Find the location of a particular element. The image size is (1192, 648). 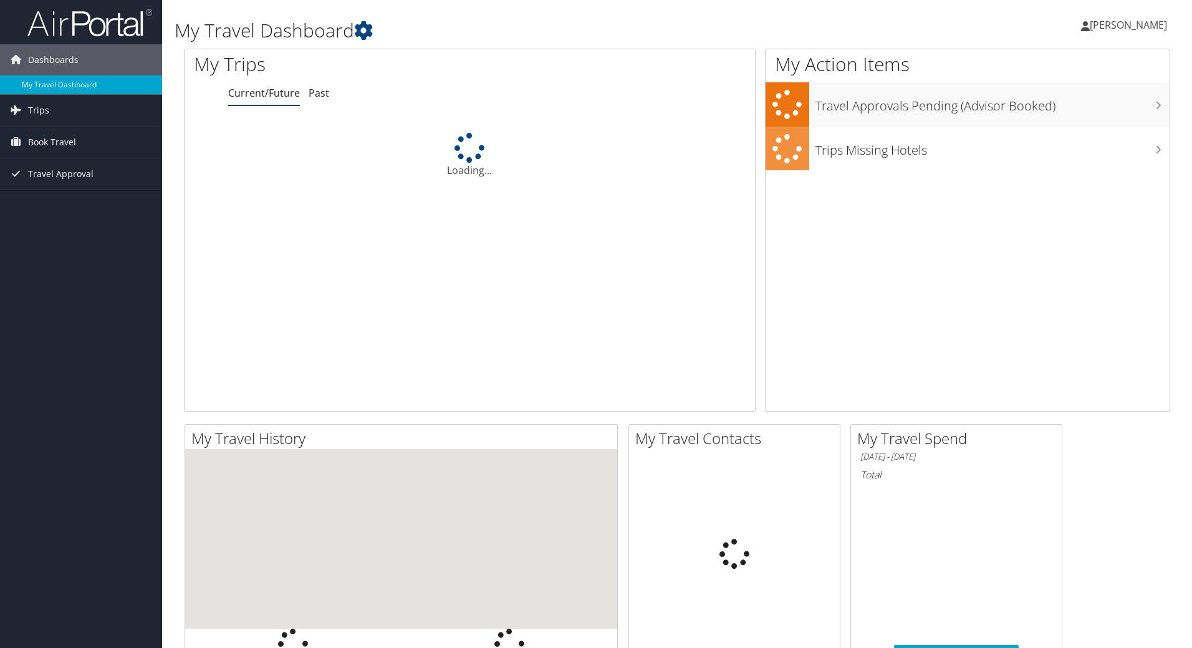

h1: My Trips is located at coordinates (351, 64).